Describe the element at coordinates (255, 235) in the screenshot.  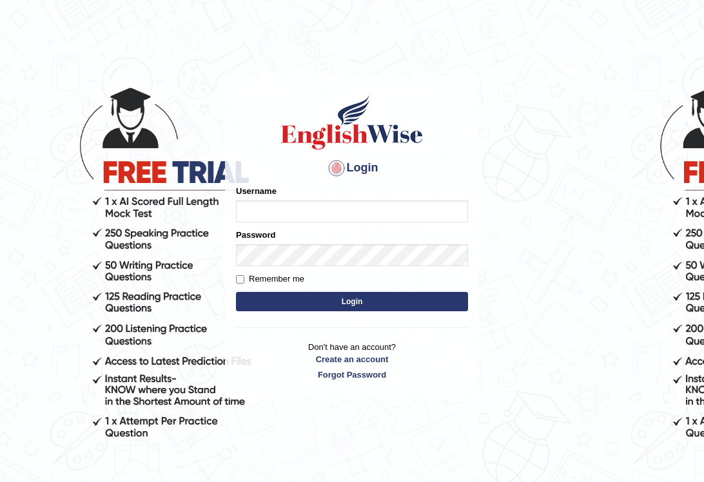
I see `label: Password` at that location.